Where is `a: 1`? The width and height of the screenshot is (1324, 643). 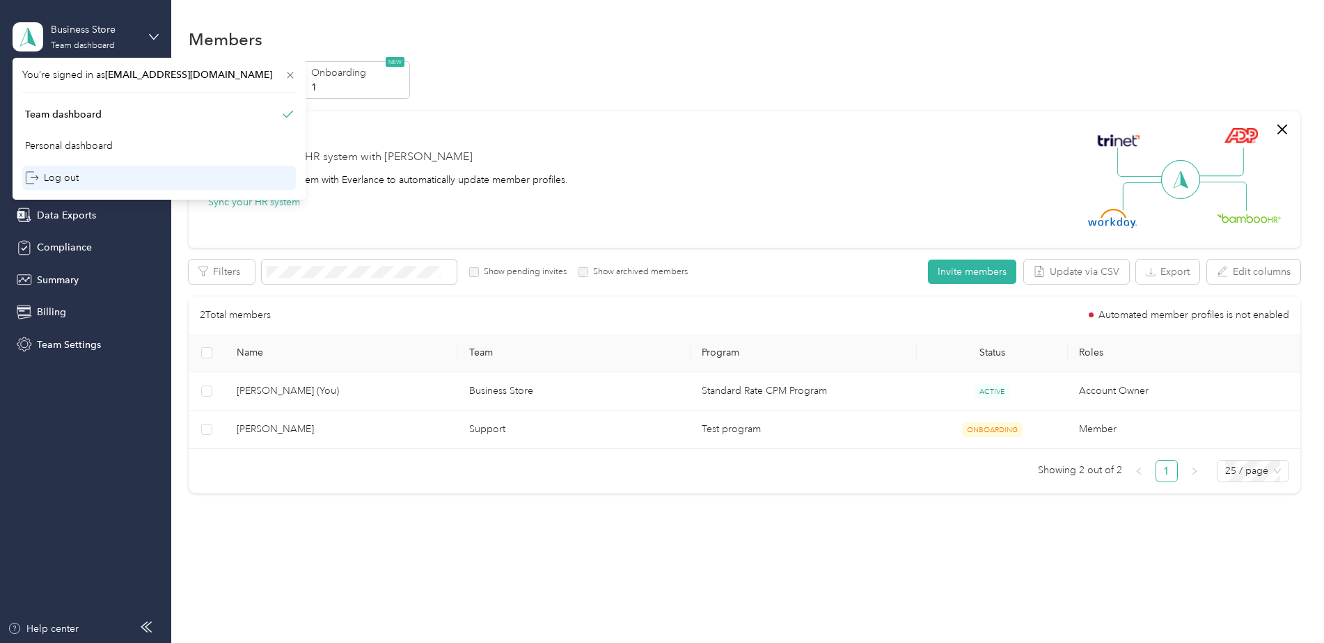 a: 1 is located at coordinates (1167, 471).